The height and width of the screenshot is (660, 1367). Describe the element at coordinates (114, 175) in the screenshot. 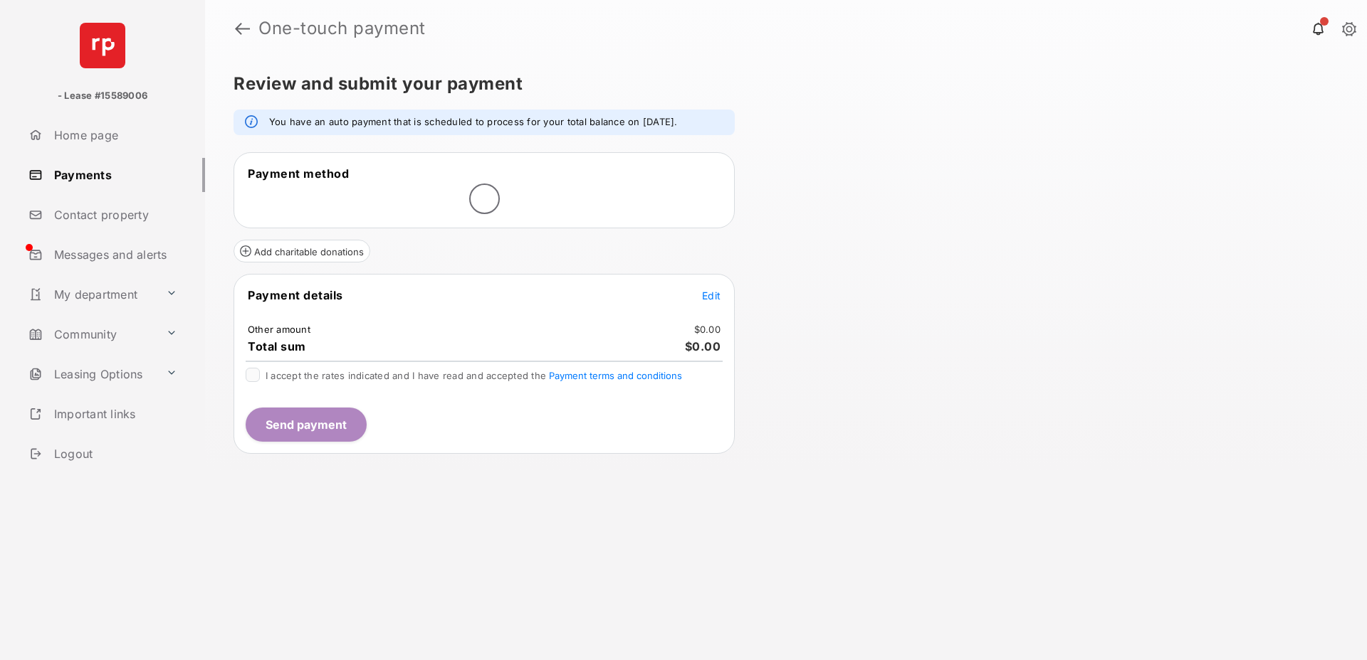

I see `a: Payments` at that location.